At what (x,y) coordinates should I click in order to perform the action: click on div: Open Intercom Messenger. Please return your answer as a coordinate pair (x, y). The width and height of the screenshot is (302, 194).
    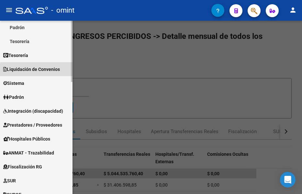
    Looking at the image, I should click on (288, 180).